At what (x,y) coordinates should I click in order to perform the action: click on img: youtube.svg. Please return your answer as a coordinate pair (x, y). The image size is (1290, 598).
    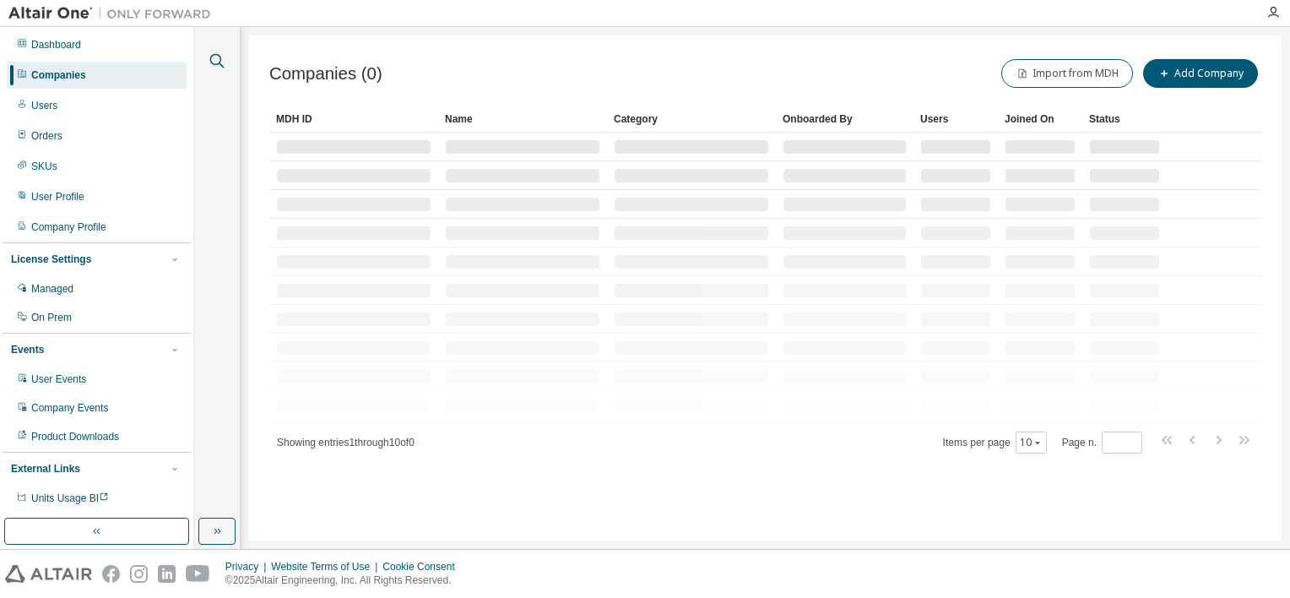
    Looking at the image, I should click on (198, 573).